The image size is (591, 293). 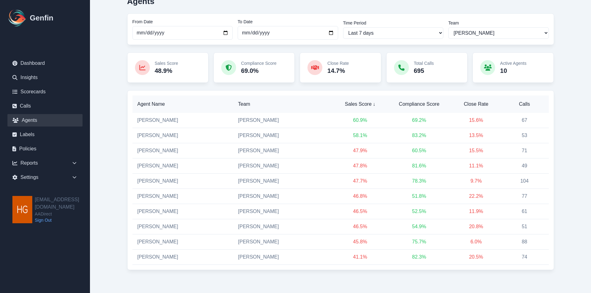 I want to click on td: 74, so click(x=525, y=257).